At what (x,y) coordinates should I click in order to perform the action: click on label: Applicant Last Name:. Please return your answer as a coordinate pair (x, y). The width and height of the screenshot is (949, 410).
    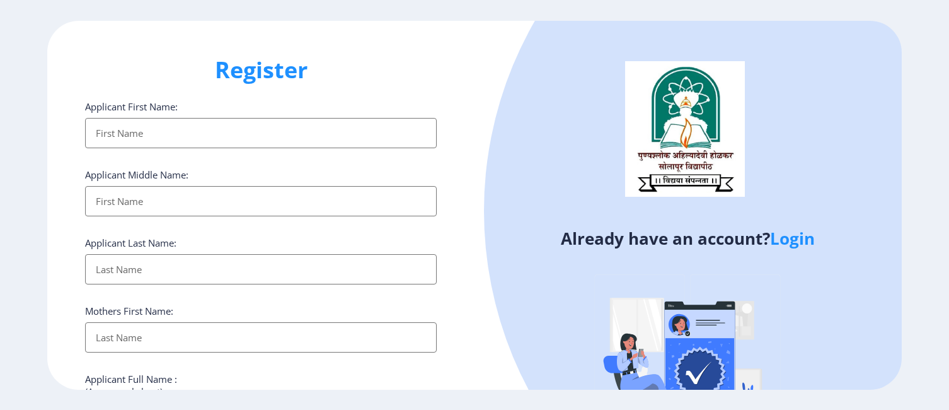
    Looking at the image, I should click on (130, 243).